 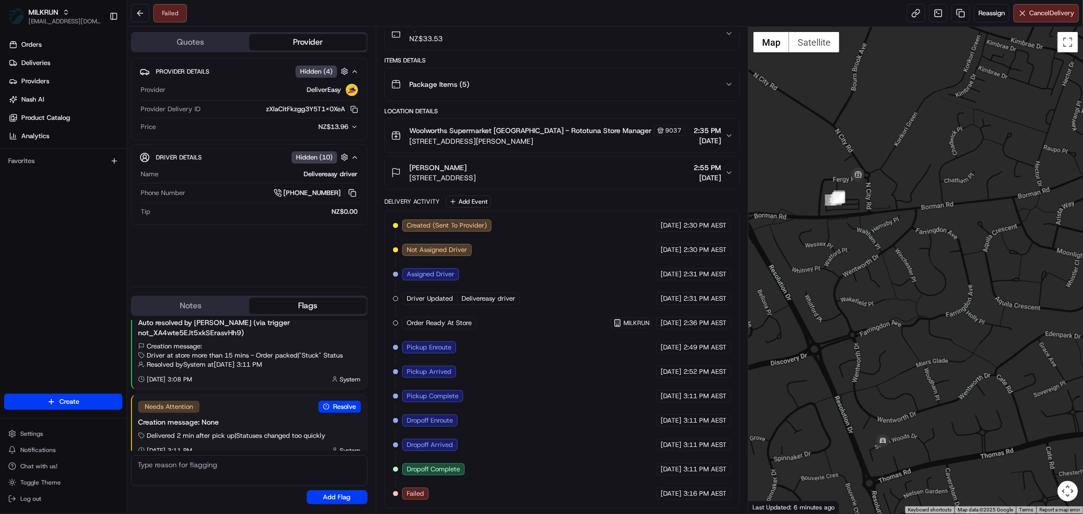 I want to click on div: NZ$0.00, so click(x=256, y=212).